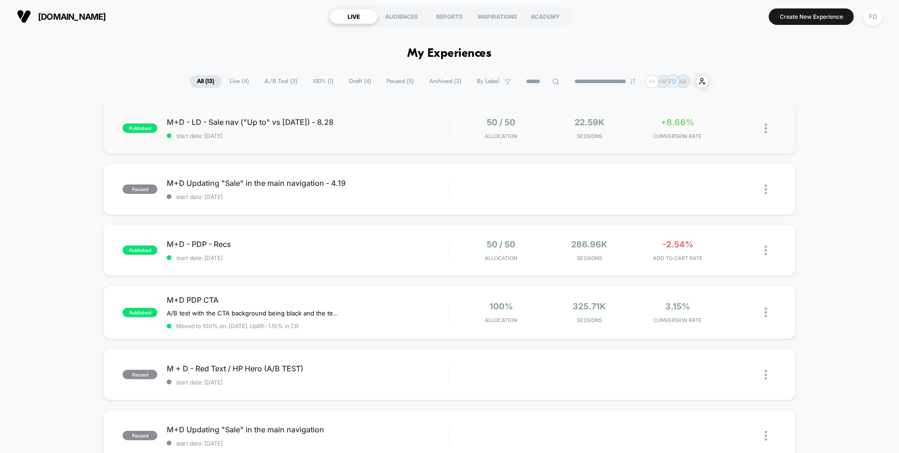 This screenshot has width=899, height=453. What do you see at coordinates (360, 81) in the screenshot?
I see `span: Draft ( 4 )` at bounding box center [360, 81].